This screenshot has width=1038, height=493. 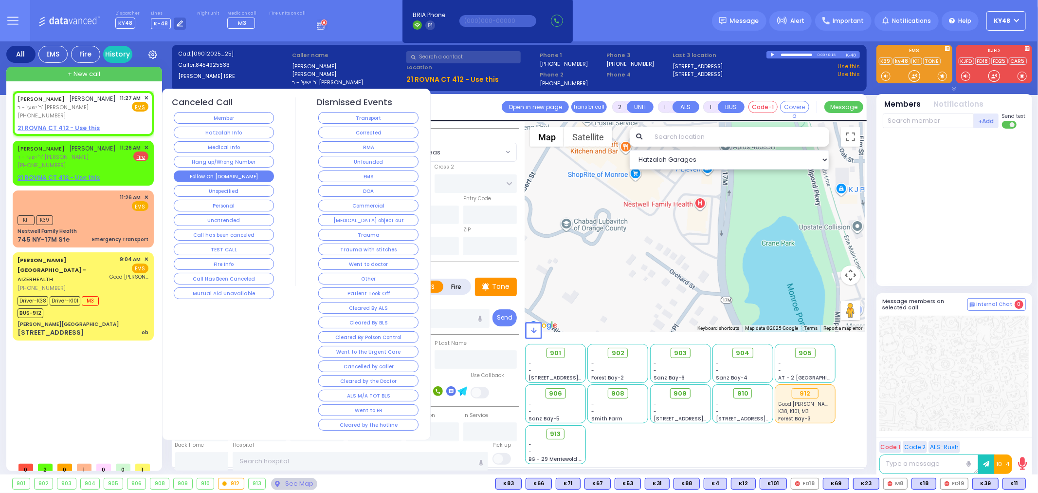 What do you see at coordinates (205, 483) in the screenshot?
I see `div: 910` at bounding box center [205, 483].